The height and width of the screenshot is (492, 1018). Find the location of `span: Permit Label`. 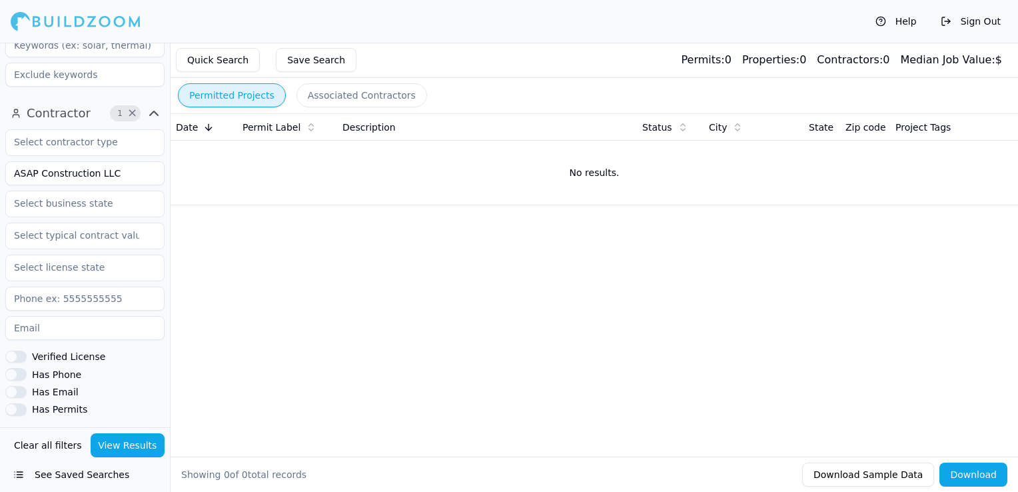

span: Permit Label is located at coordinates (271, 127).